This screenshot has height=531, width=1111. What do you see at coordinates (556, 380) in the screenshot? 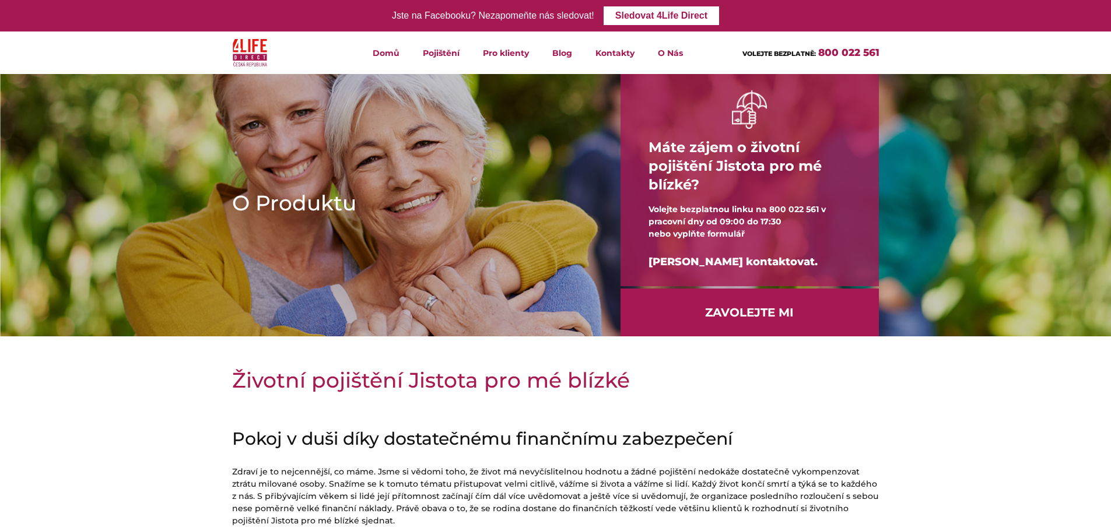
I see `h1: Životní pojištění Jistota pro mé blízké` at bounding box center [556, 380].